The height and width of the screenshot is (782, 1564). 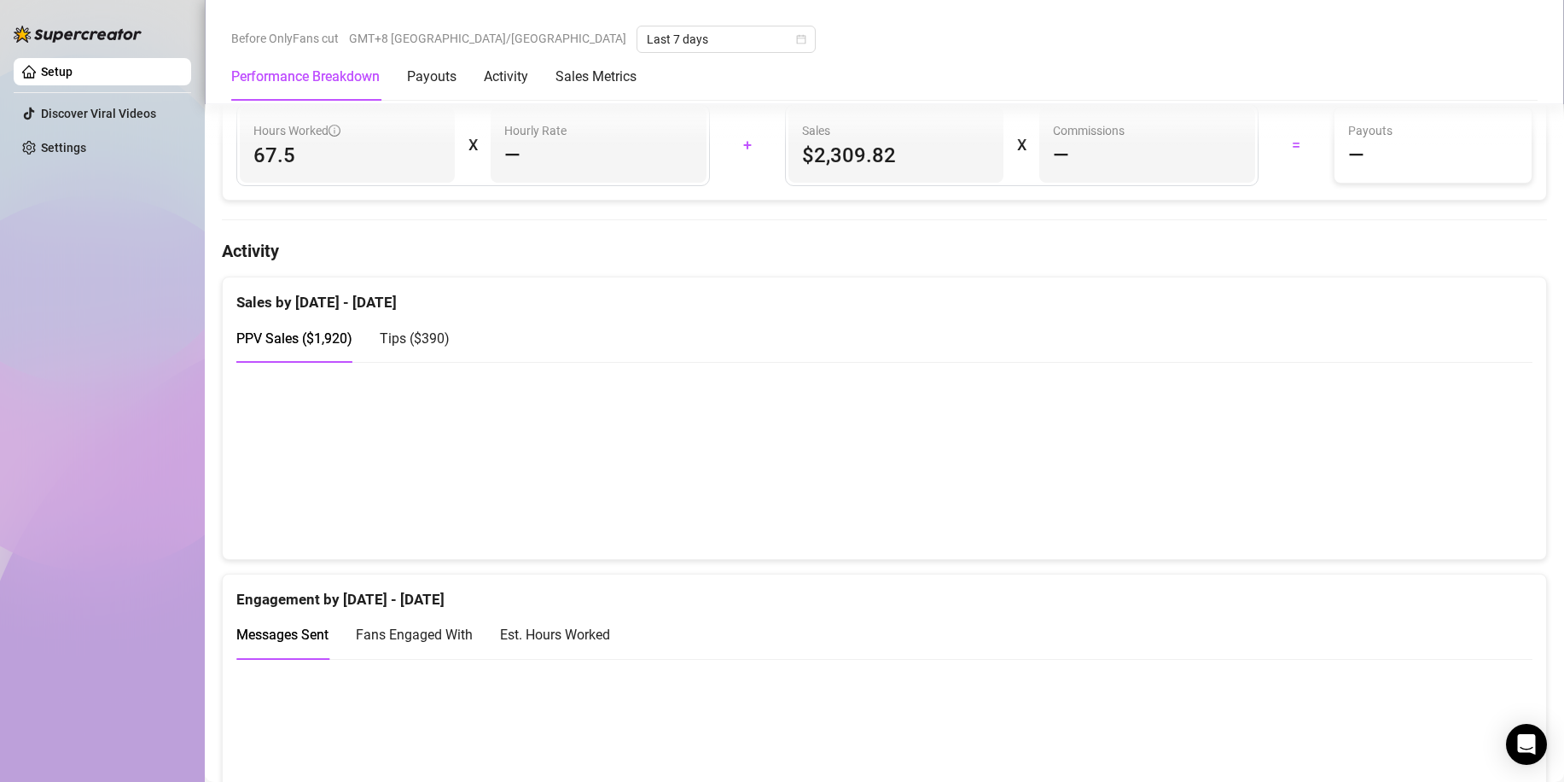 What do you see at coordinates (896, 155) in the screenshot?
I see `span: $2,309.82` at bounding box center [896, 155].